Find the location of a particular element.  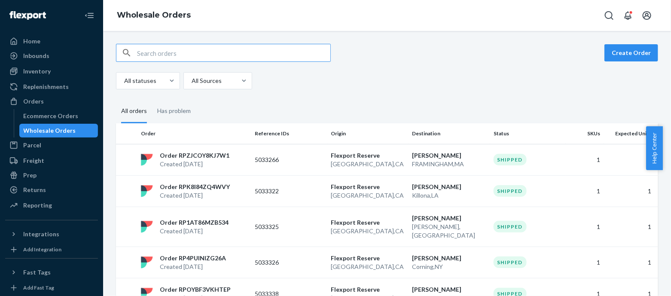

th: SKUs is located at coordinates (585, 134).